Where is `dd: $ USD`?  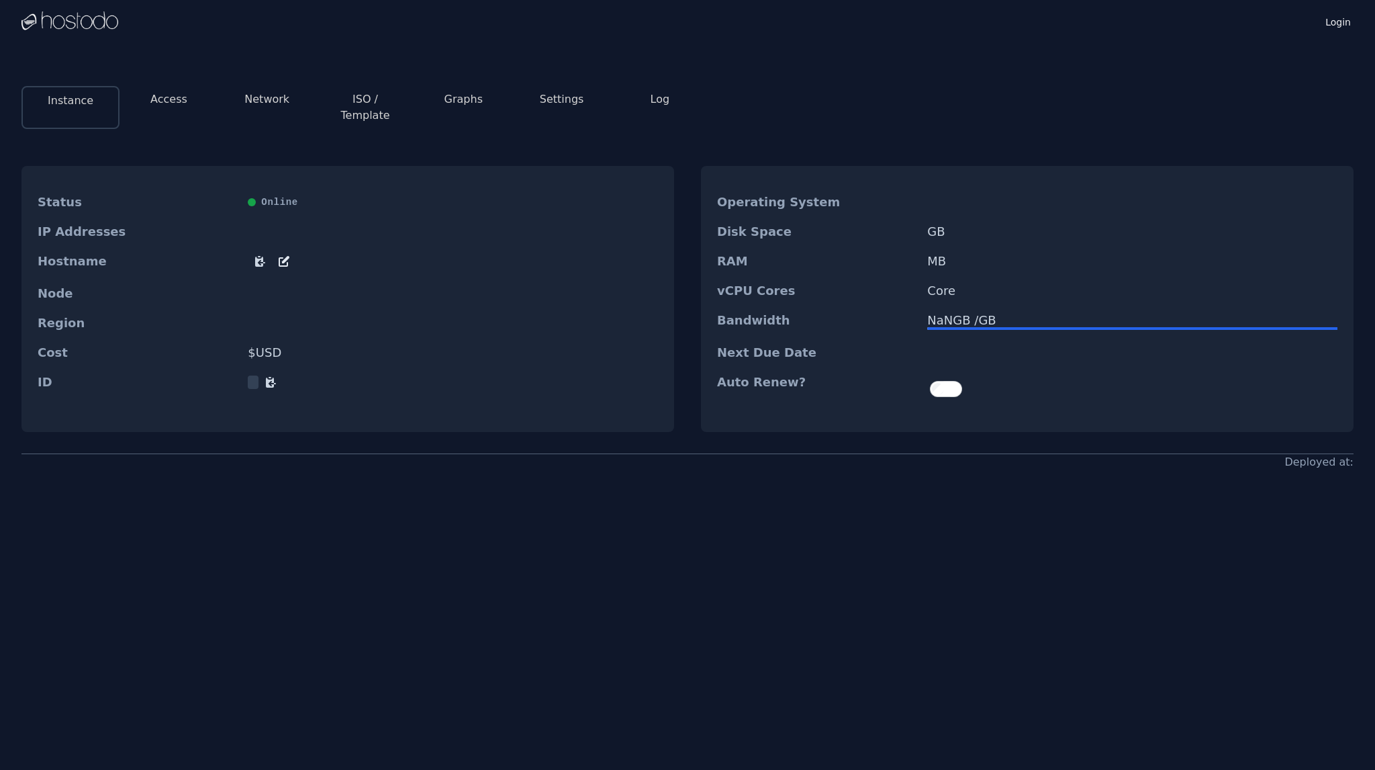 dd: $ USD is located at coordinates (453, 353).